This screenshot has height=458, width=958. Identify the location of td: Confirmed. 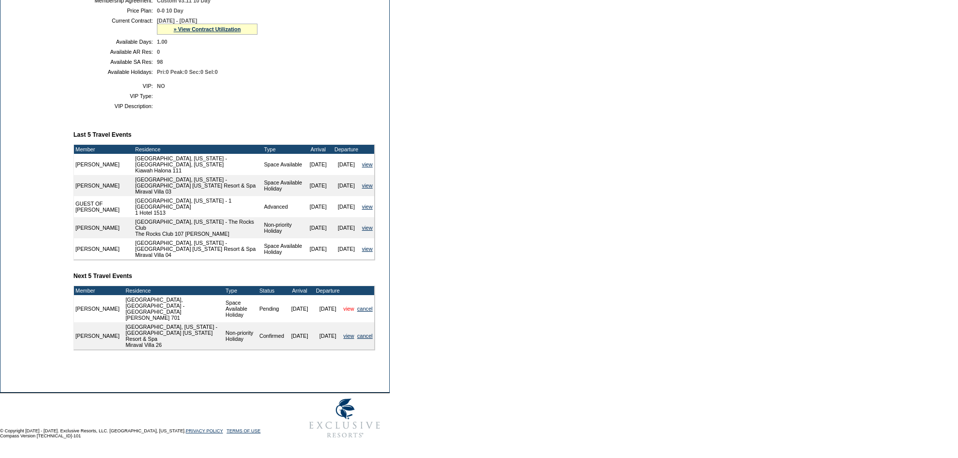
(272, 336).